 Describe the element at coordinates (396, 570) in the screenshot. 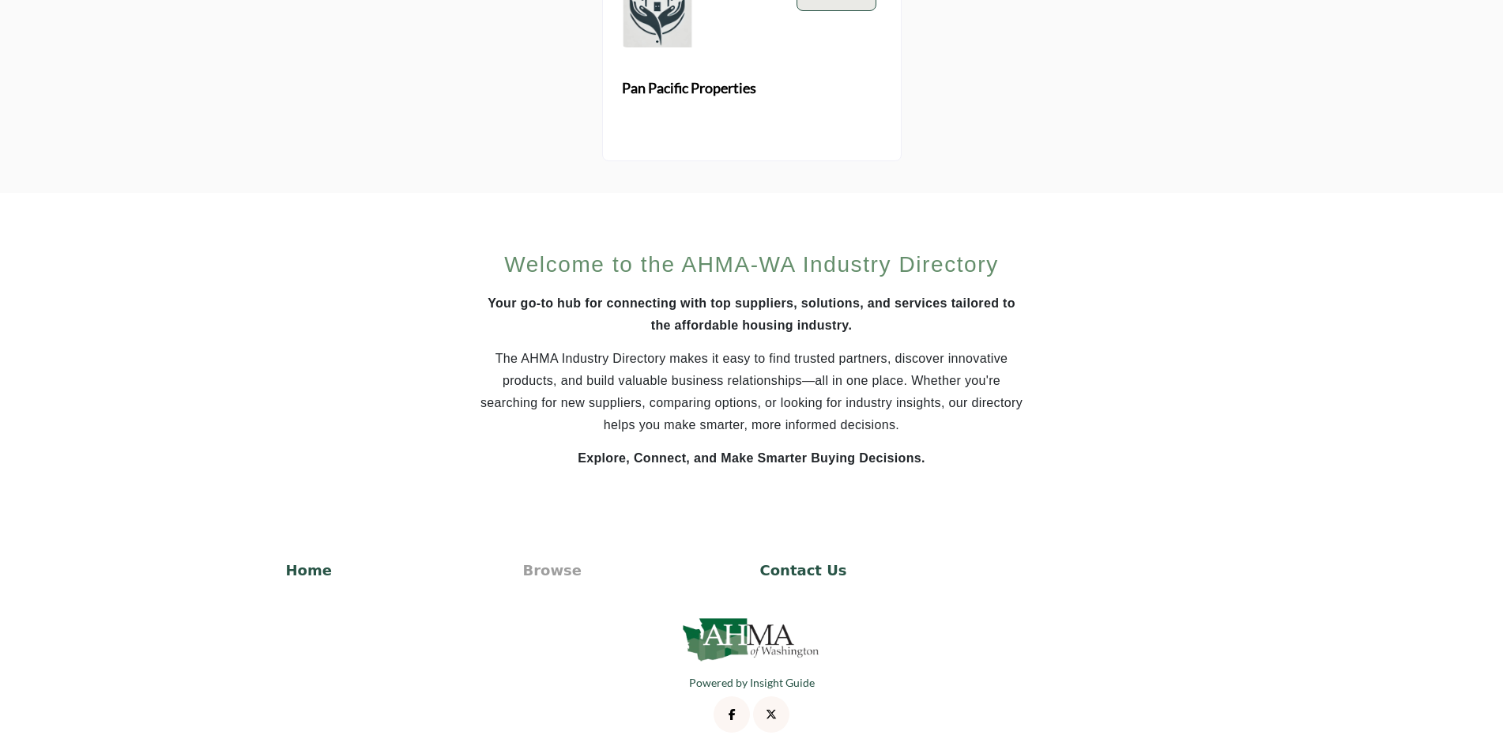

I see `a: Home` at that location.